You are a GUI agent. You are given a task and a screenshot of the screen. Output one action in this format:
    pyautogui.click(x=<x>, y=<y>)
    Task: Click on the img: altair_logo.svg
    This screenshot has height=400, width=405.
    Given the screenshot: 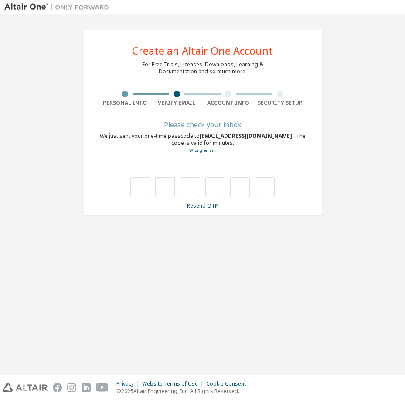 What is the action you would take?
    pyautogui.click(x=25, y=387)
    